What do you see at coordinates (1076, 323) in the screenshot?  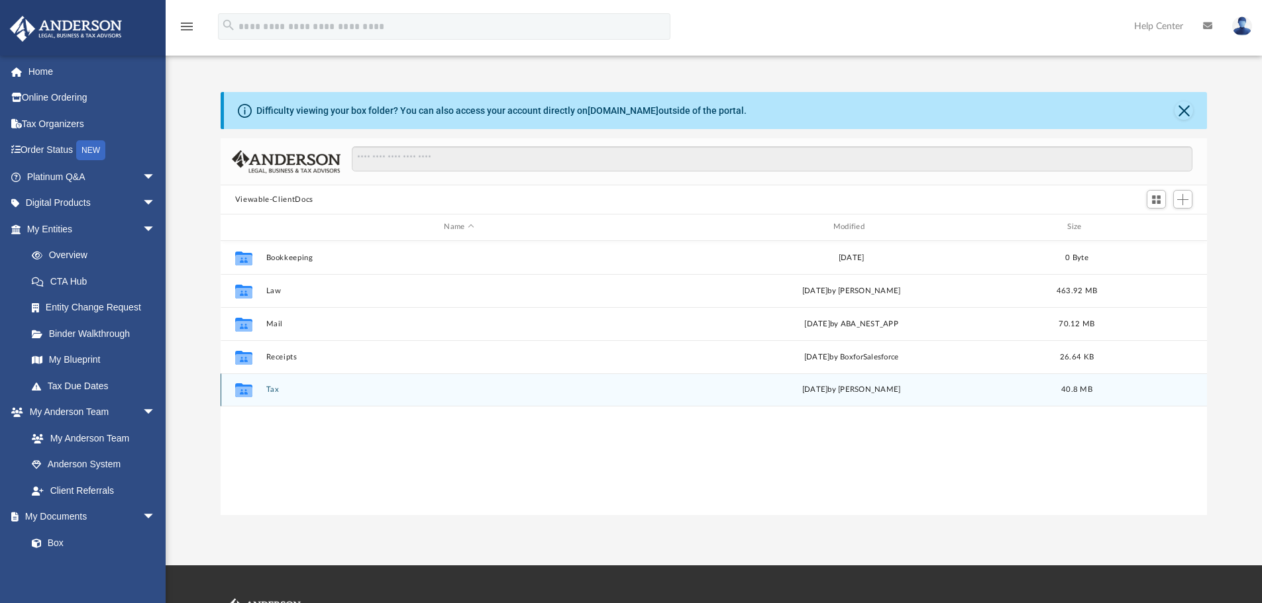 I see `span: 70.12 MB` at bounding box center [1076, 323].